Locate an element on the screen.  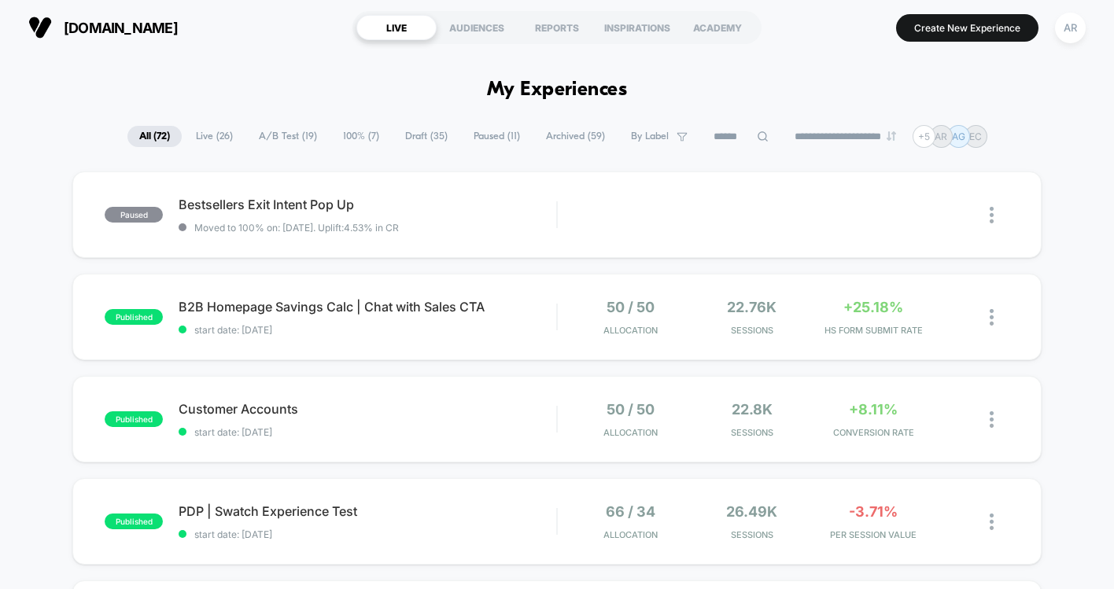
div: REPORTS is located at coordinates (557, 28).